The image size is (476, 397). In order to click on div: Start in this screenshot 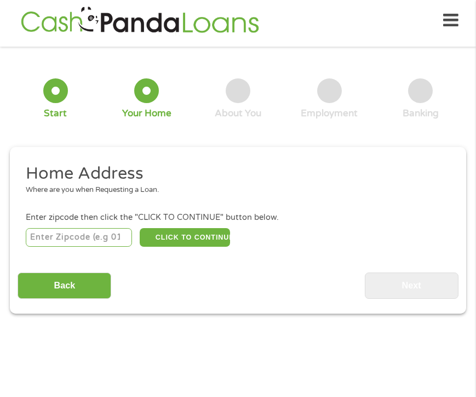, I will do `click(55, 113)`.